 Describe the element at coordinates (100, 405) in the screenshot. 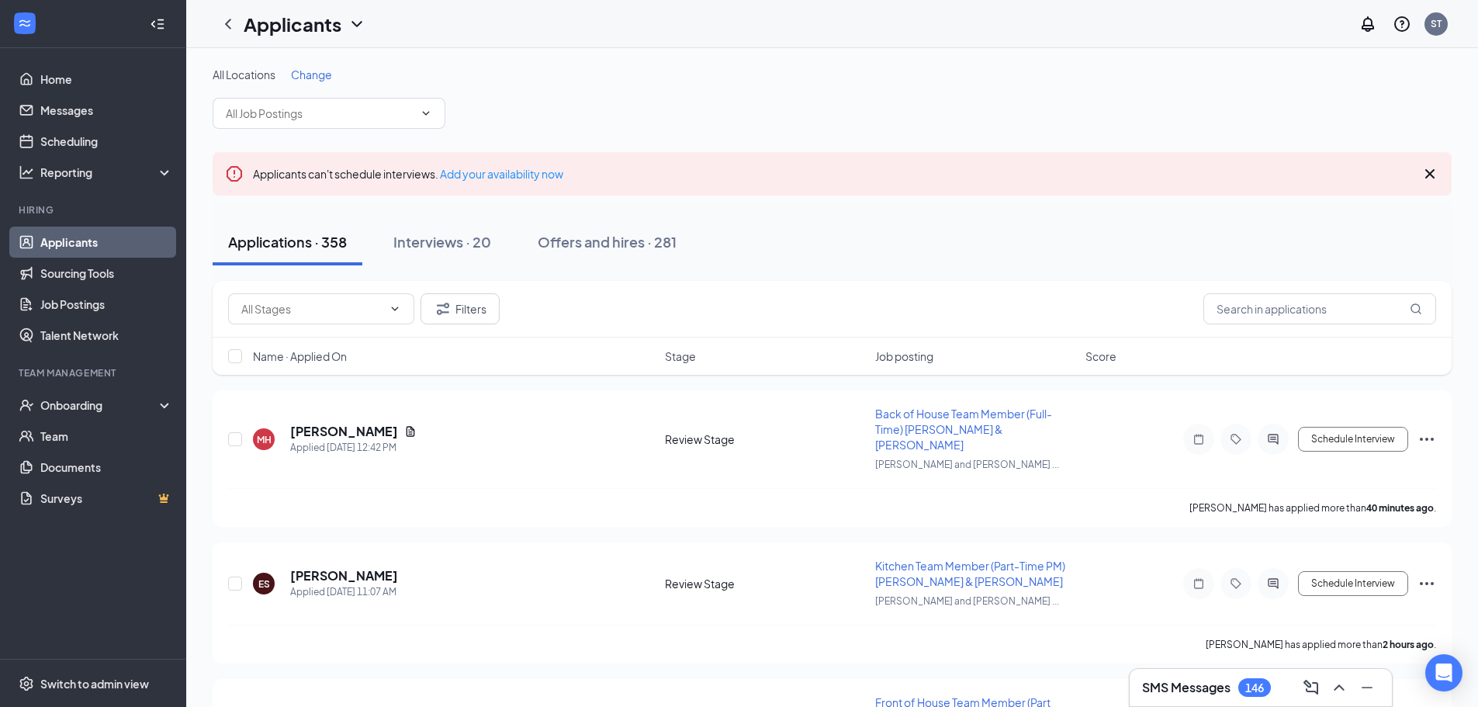

I see `div: Onboarding` at that location.